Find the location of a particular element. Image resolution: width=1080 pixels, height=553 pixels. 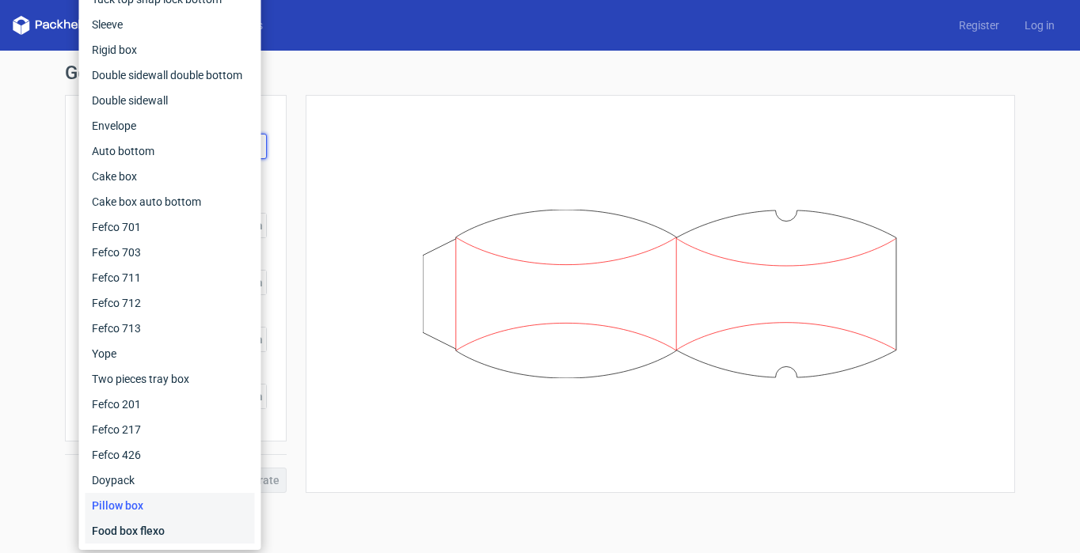

div: Fefco 711 is located at coordinates (170, 278).